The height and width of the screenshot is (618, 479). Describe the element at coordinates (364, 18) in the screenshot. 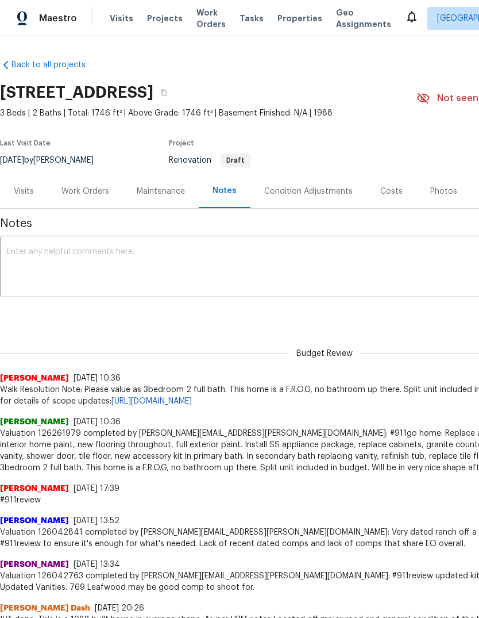

I see `span: Geo Assignments` at that location.